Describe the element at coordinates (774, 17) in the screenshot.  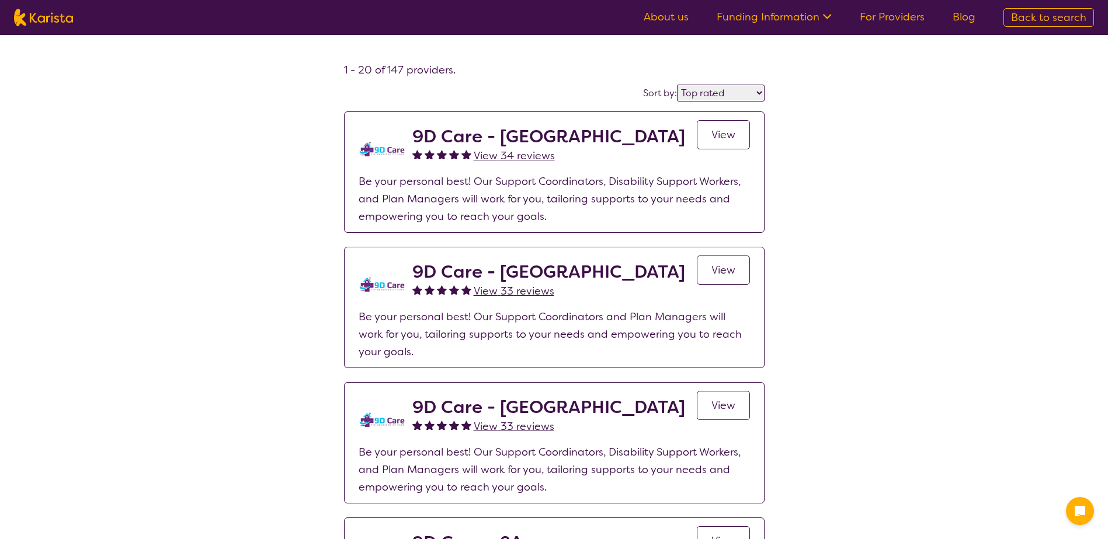
I see `a: Funding Information` at that location.